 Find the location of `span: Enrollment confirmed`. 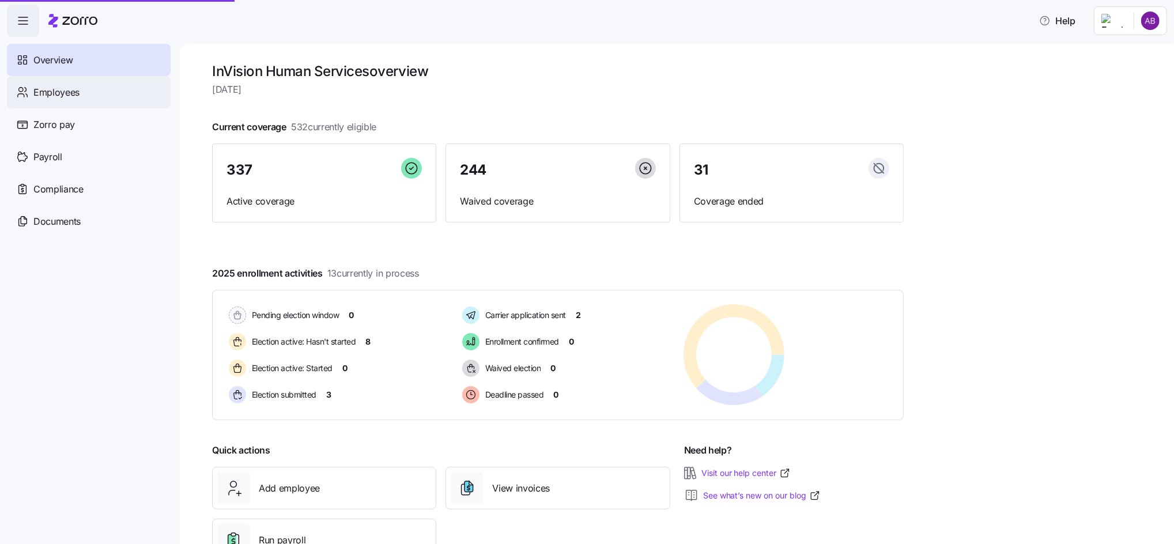

span: Enrollment confirmed is located at coordinates (521, 342).